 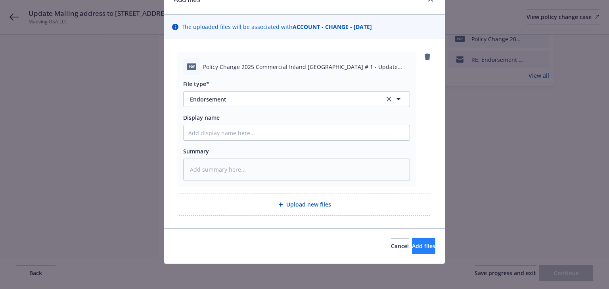 What do you see at coordinates (297, 133) in the screenshot?
I see `input: Add display name here...` at bounding box center [297, 133].